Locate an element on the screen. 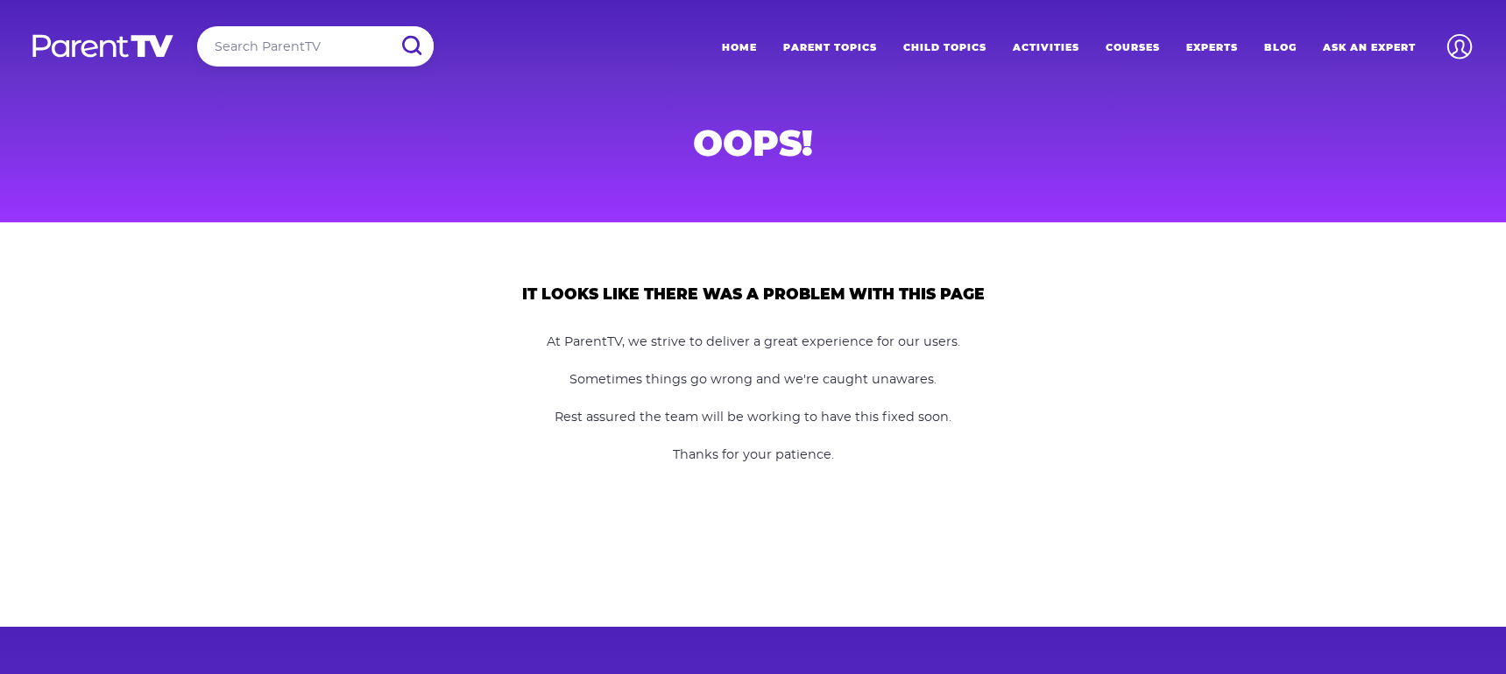 The image size is (1506, 674). a: Child Topics is located at coordinates (944, 48).